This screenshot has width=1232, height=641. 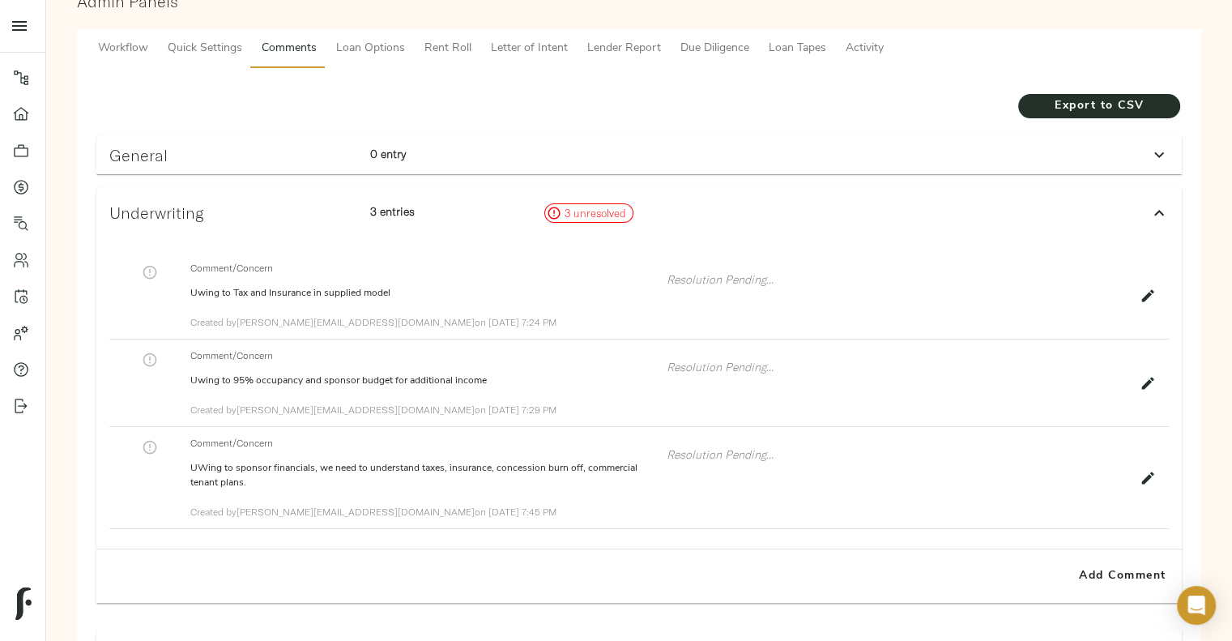 What do you see at coordinates (233, 212) in the screenshot?
I see `h3: Underwriting` at bounding box center [233, 212].